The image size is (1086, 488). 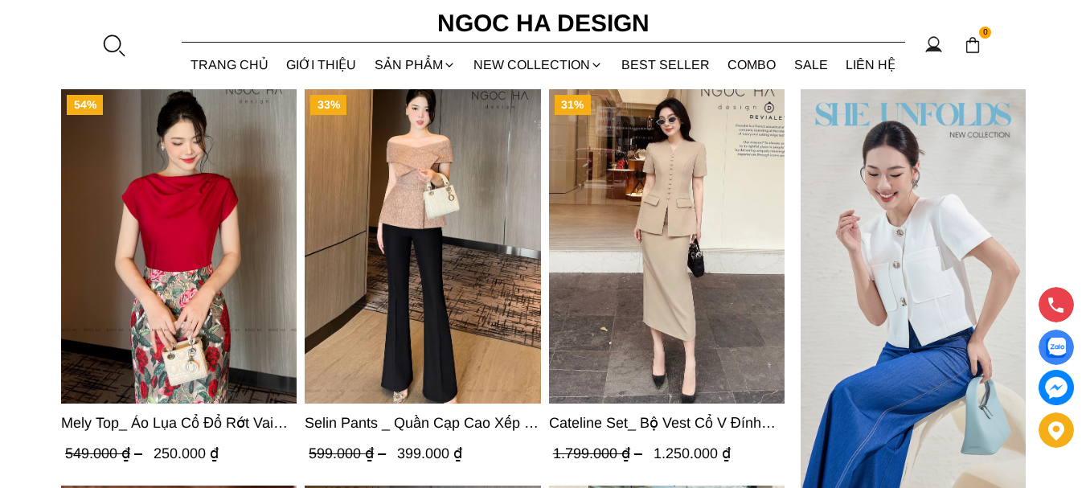 I want to click on a: BEST SELLER, so click(x=665, y=64).